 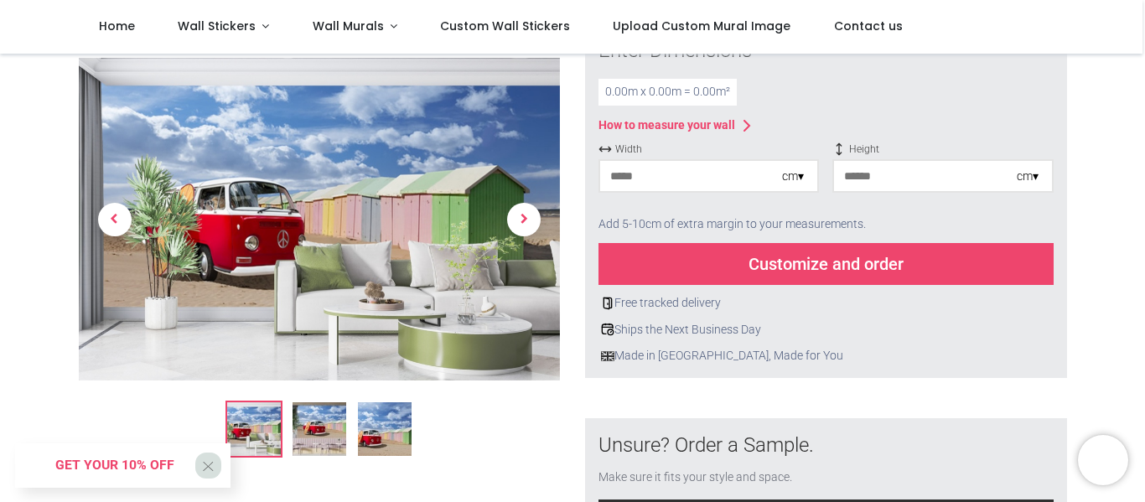 I want to click on div: Add 5-10cm of extra margin to your measurements., so click(x=825, y=225).